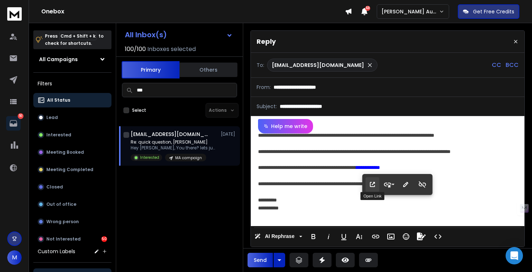 This screenshot has height=272, width=532. I want to click on p: Out of office, so click(61, 204).